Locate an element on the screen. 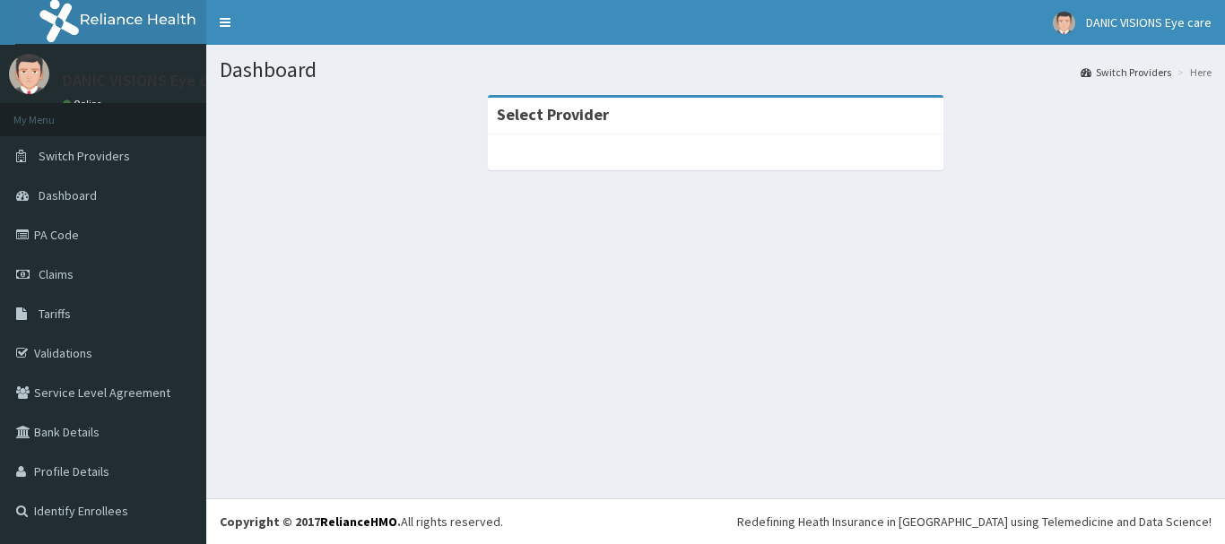  a: Switch Providers is located at coordinates (1126, 72).